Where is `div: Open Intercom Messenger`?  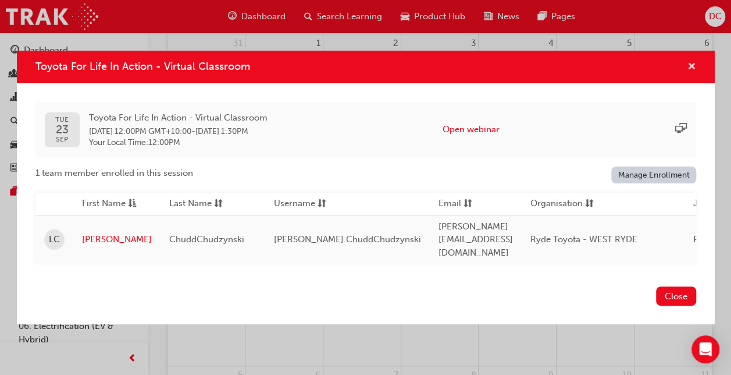 div: Open Intercom Messenger is located at coordinates (706, 349).